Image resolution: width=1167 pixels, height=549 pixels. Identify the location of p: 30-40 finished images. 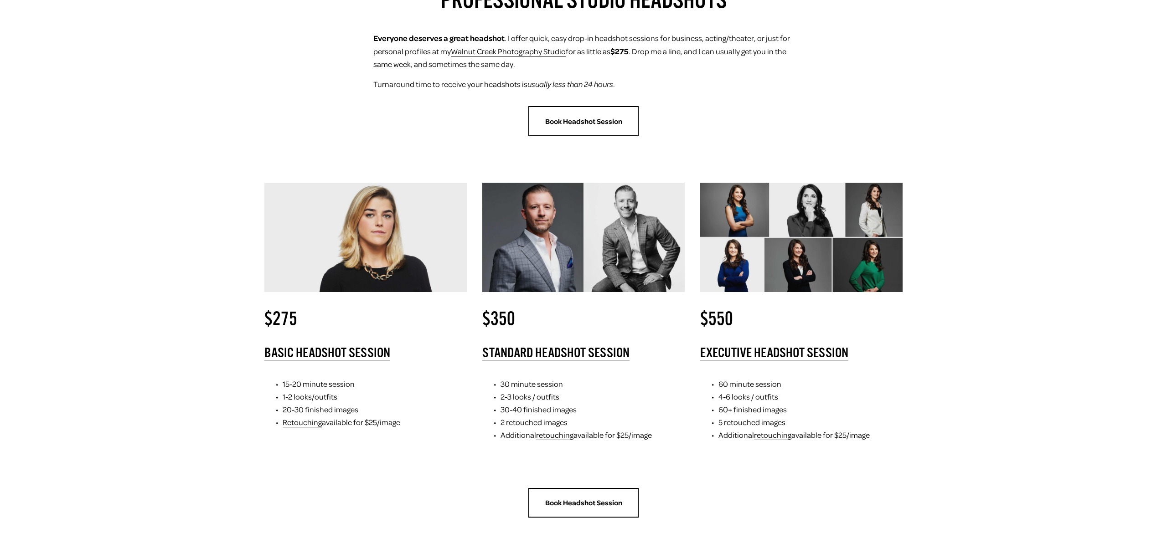
(592, 409).